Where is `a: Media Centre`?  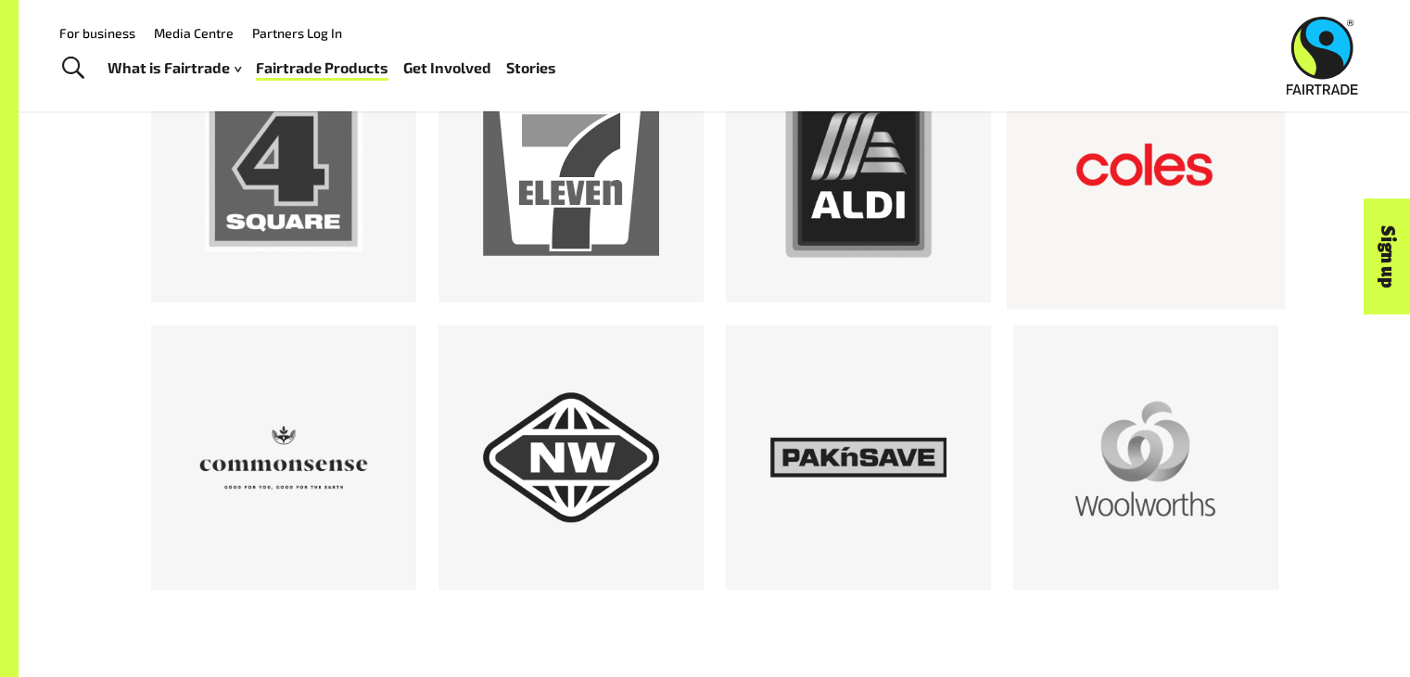 a: Media Centre is located at coordinates (194, 32).